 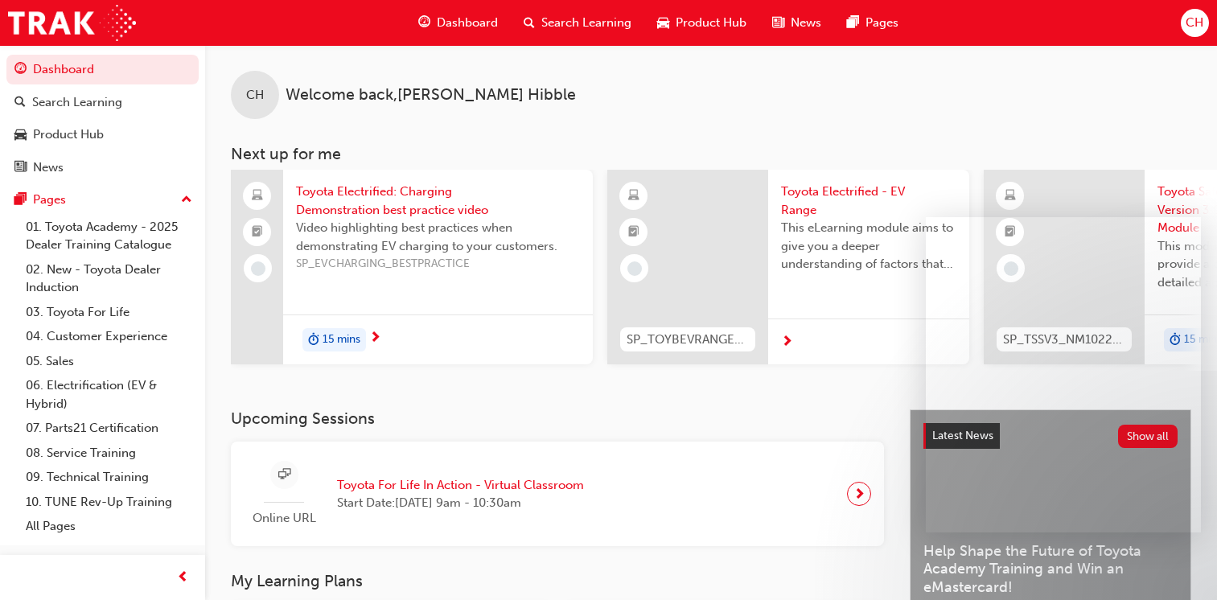 I want to click on span: up-icon, so click(x=187, y=200).